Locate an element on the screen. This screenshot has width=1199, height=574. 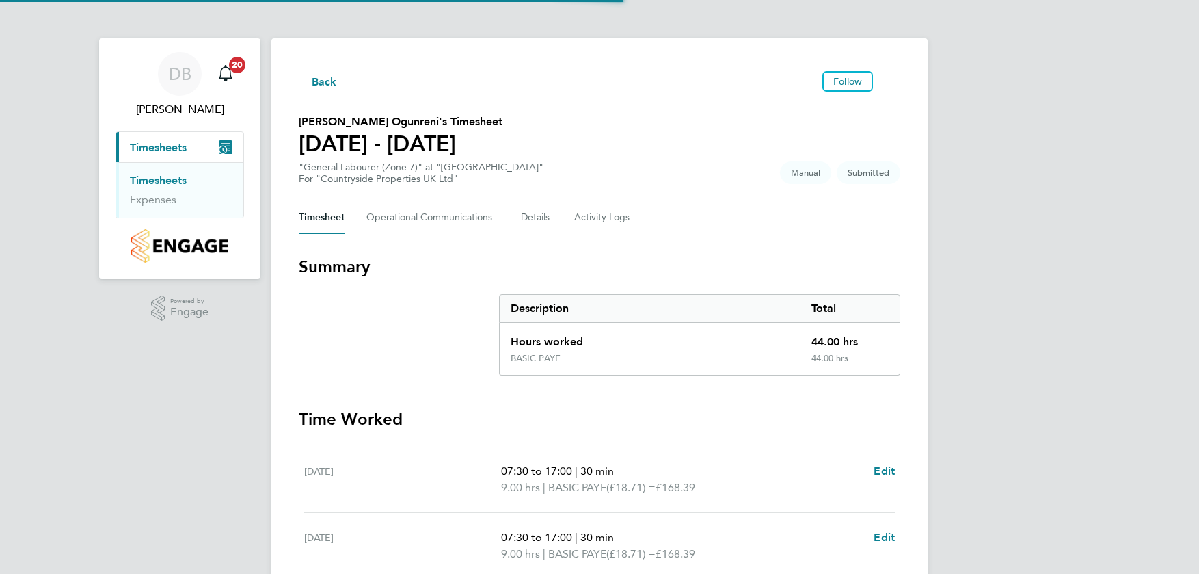
button: Details is located at coordinates (537, 217).